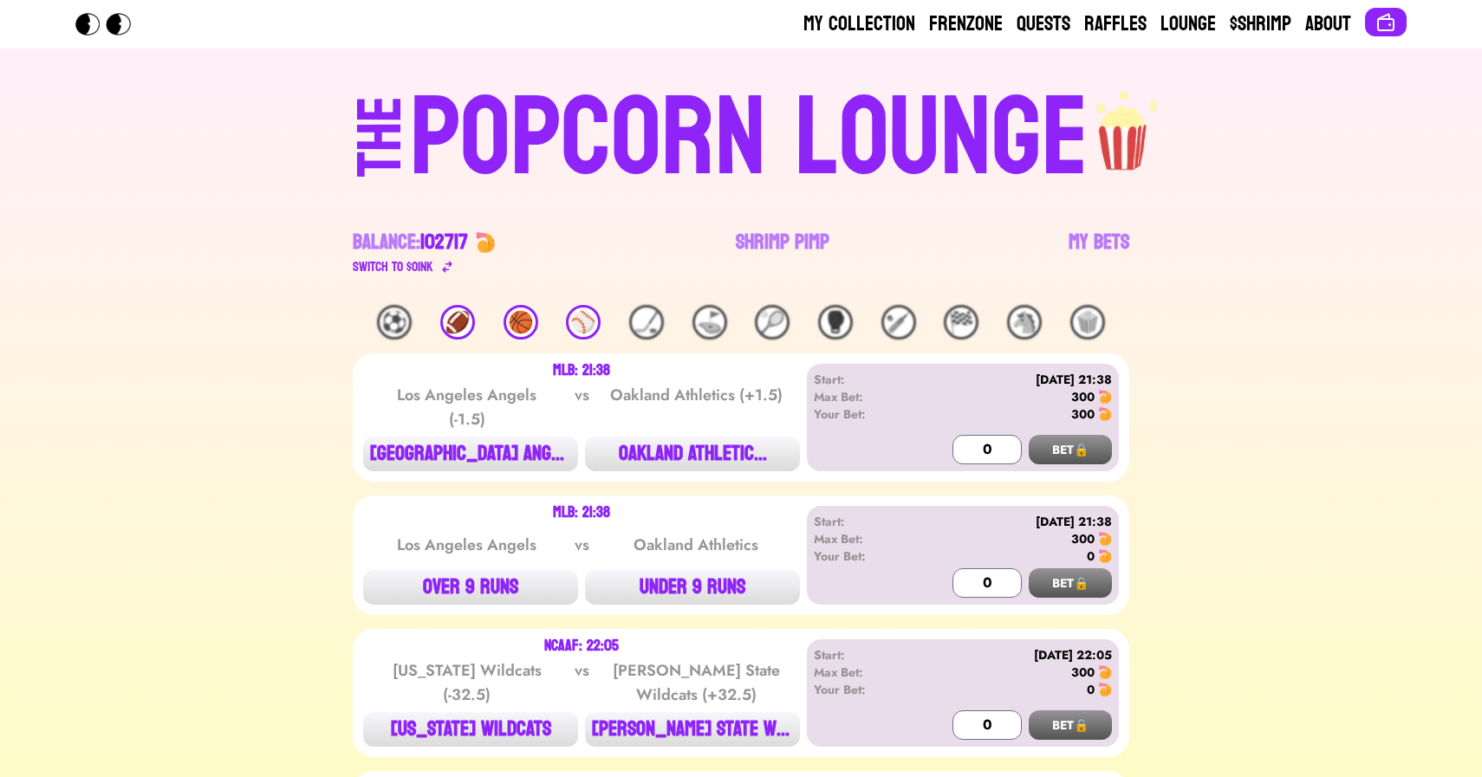 The width and height of the screenshot is (1482, 777). What do you see at coordinates (1260, 24) in the screenshot?
I see `a: $Shrimp` at bounding box center [1260, 24].